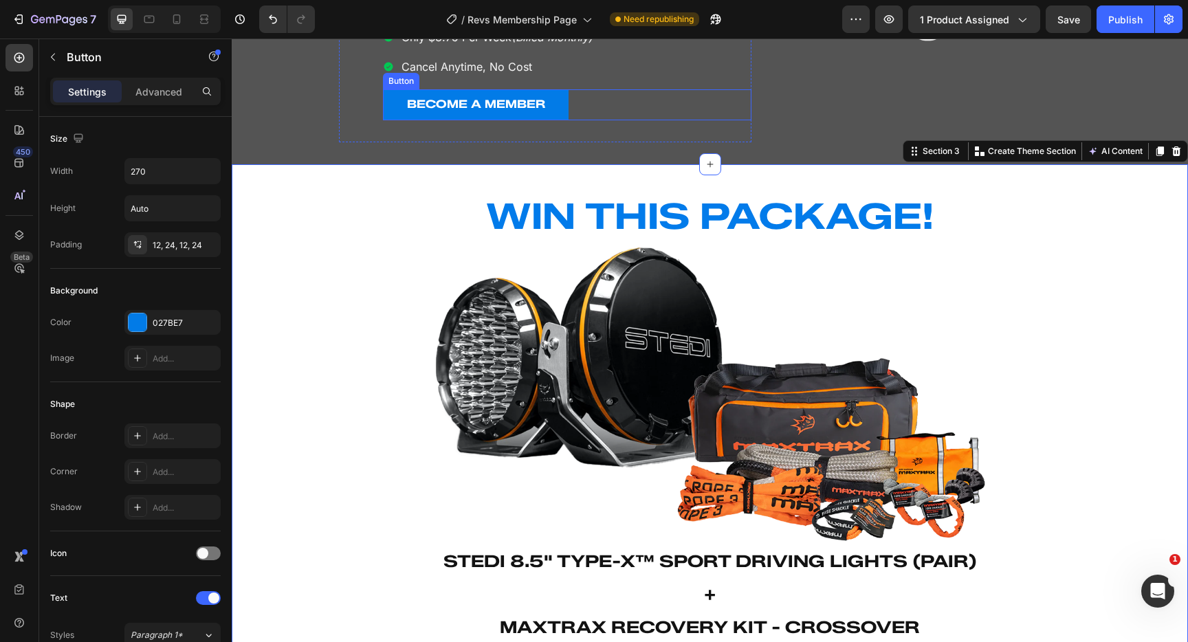 The height and width of the screenshot is (642, 1188). Describe the element at coordinates (87, 91) in the screenshot. I see `p: Settings` at that location.